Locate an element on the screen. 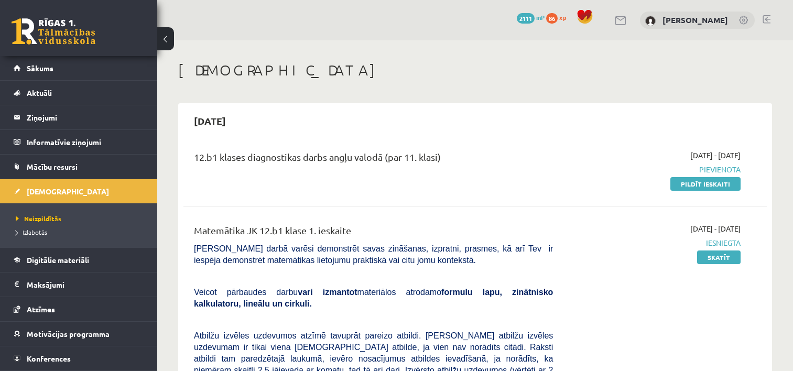 Image resolution: width=793 pixels, height=371 pixels. span: Sākums is located at coordinates (40, 68).